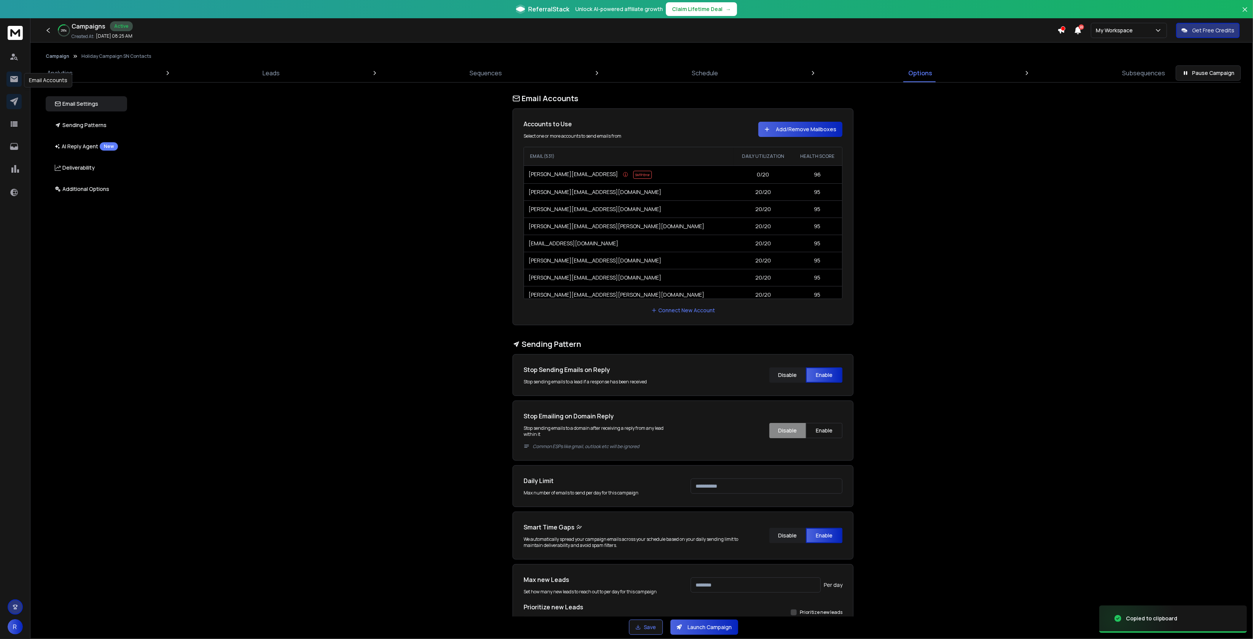 This screenshot has width=1253, height=639. Describe the element at coordinates (705, 73) in the screenshot. I see `a: Schedule` at that location.